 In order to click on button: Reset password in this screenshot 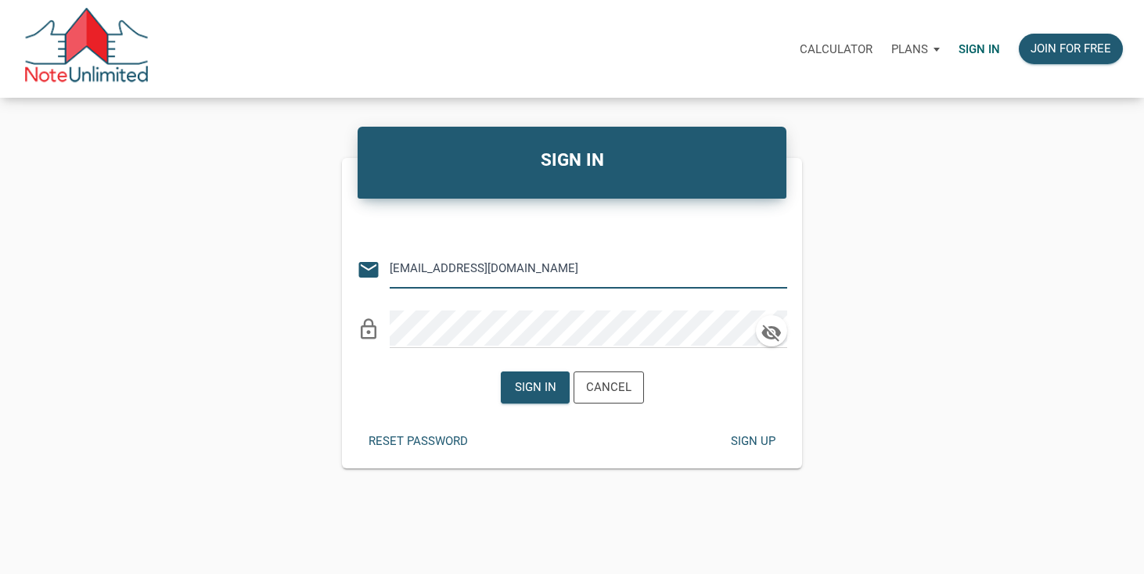, I will do `click(418, 441)`.